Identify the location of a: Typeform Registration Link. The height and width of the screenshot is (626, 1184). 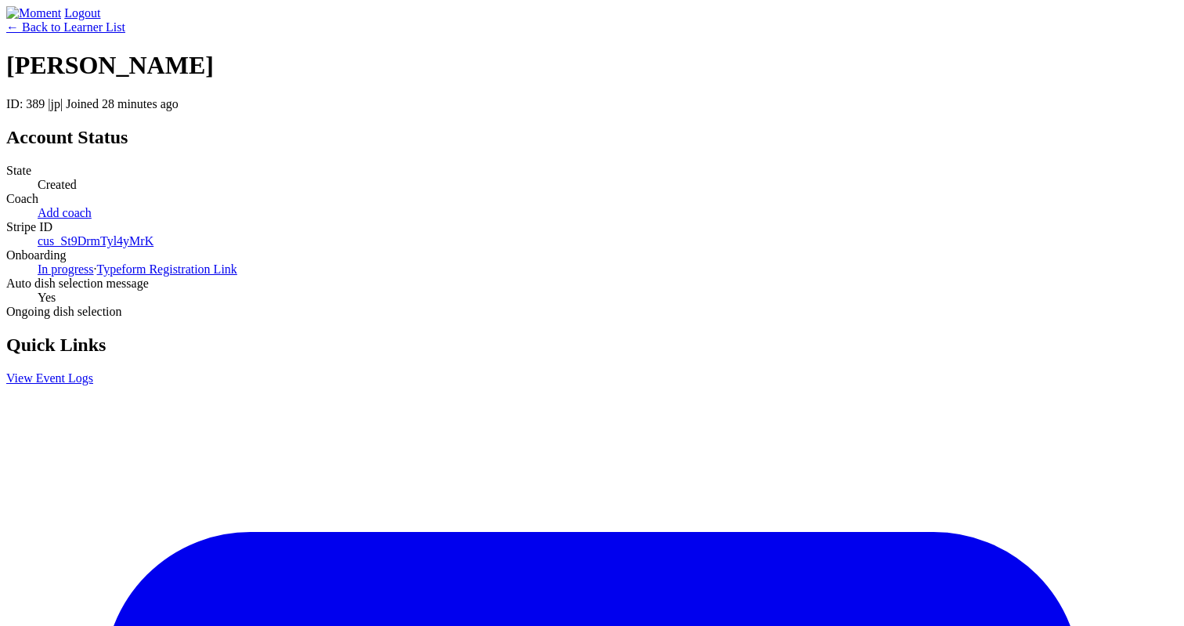
(167, 269).